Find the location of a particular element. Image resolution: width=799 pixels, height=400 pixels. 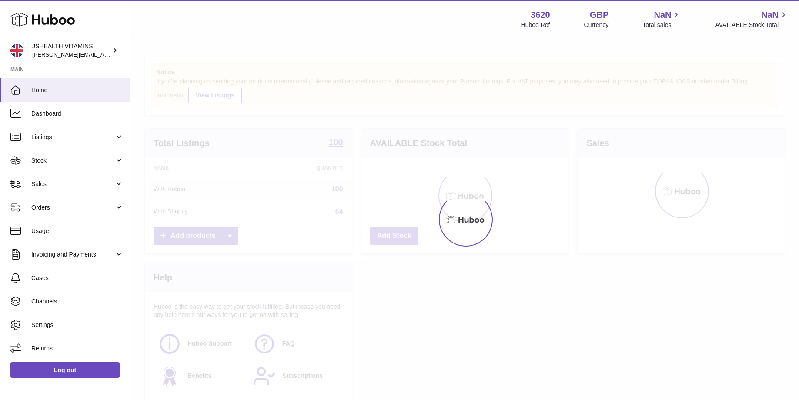

div: Currency is located at coordinates (597, 25).